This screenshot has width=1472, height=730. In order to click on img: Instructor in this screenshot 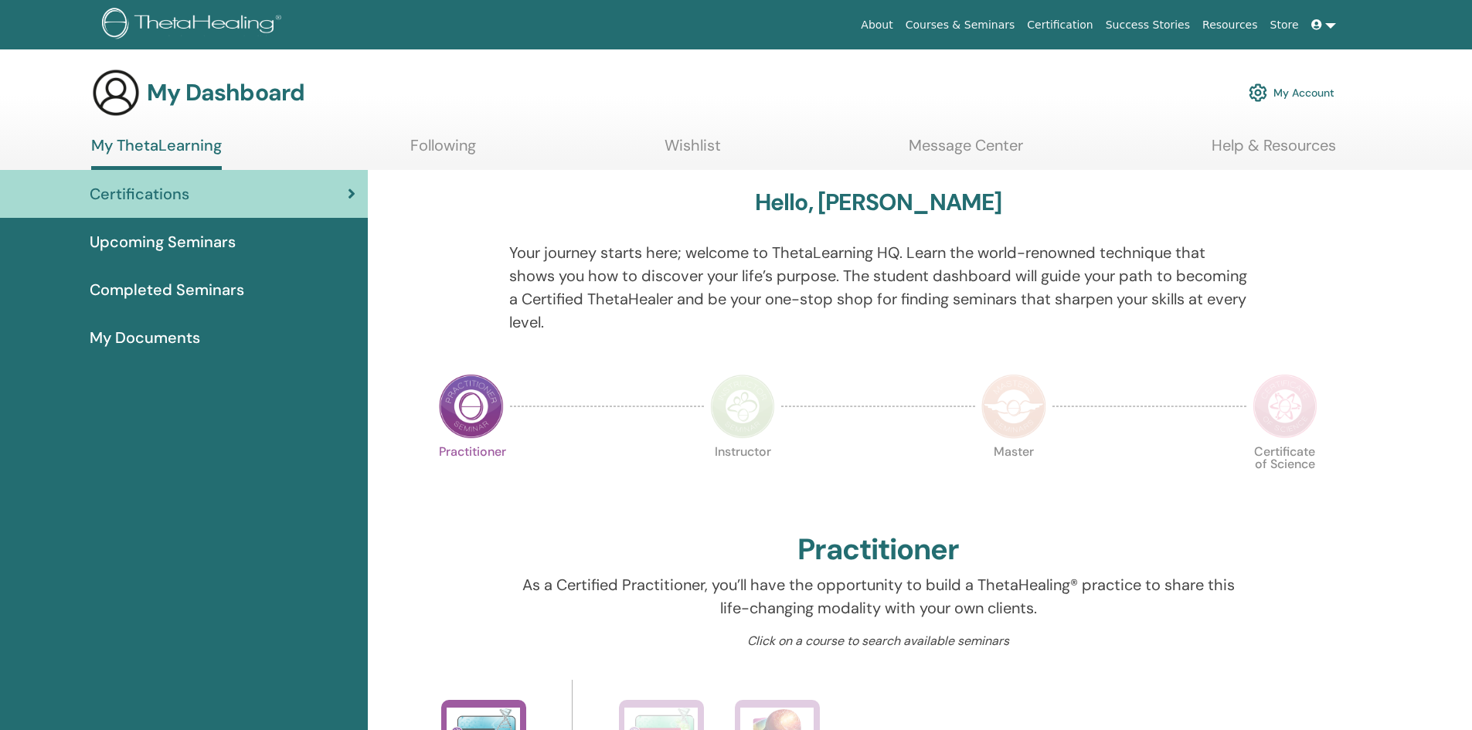, I will do `click(743, 406)`.